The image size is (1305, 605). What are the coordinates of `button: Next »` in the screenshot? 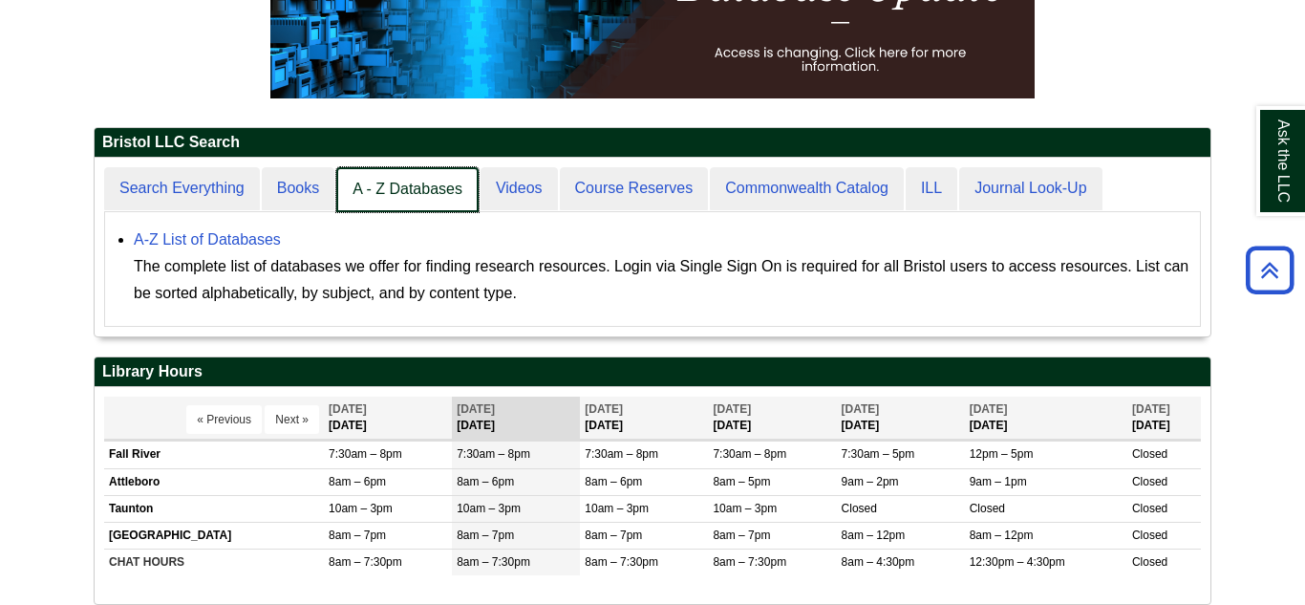 It's located at (291, 419).